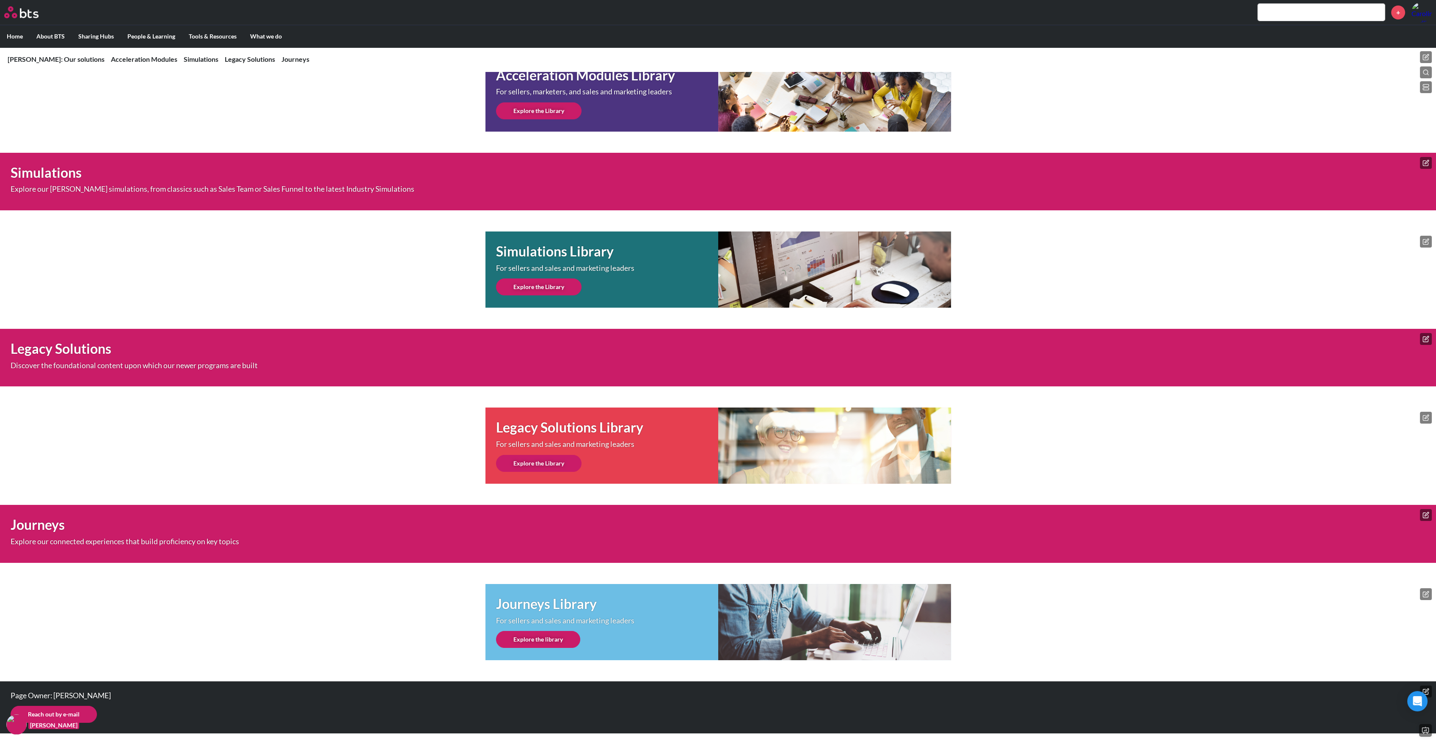  What do you see at coordinates (1425, 87) in the screenshot?
I see `button: Edit page layout` at bounding box center [1425, 87].